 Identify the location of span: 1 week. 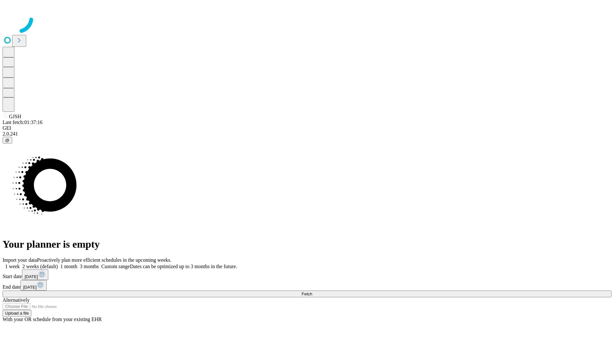
(12, 266).